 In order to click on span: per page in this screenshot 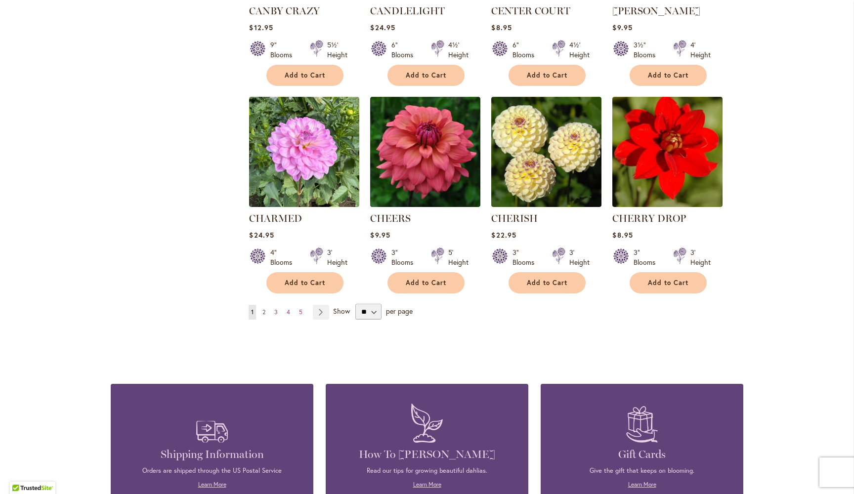, I will do `click(399, 311)`.